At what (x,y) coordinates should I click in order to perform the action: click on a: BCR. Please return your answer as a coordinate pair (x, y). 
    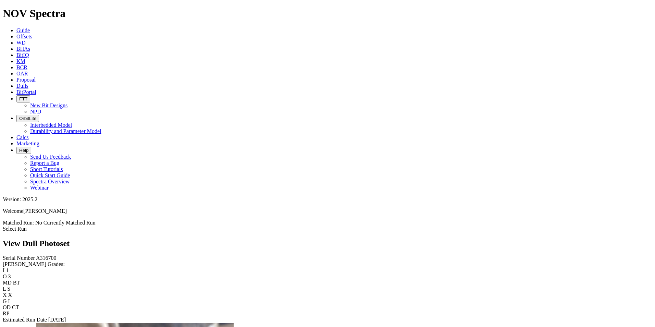
    Looking at the image, I should click on (22, 67).